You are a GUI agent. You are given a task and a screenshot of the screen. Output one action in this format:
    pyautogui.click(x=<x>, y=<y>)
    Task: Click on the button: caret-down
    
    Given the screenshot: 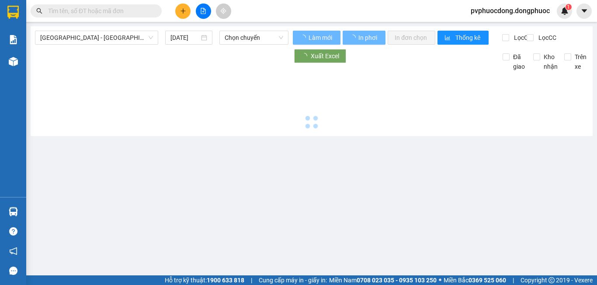 What is the action you would take?
    pyautogui.click(x=584, y=11)
    